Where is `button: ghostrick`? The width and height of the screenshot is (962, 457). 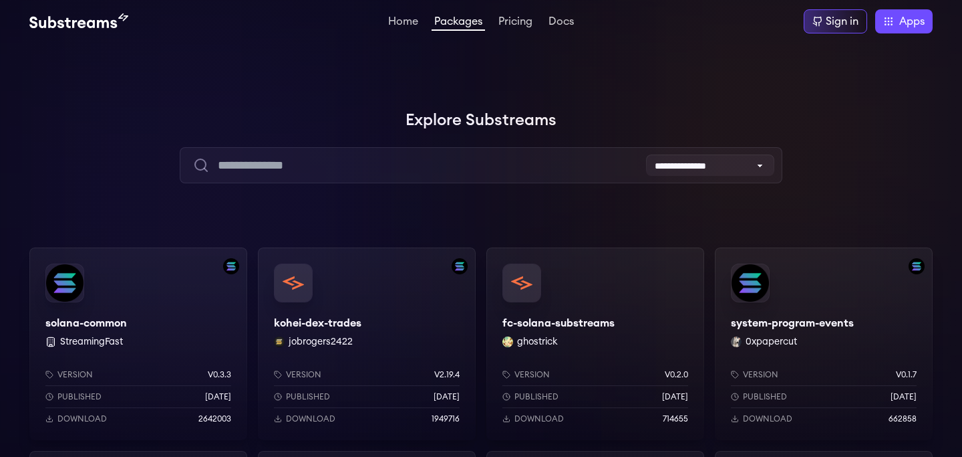
button: ghostrick is located at coordinates (537, 342).